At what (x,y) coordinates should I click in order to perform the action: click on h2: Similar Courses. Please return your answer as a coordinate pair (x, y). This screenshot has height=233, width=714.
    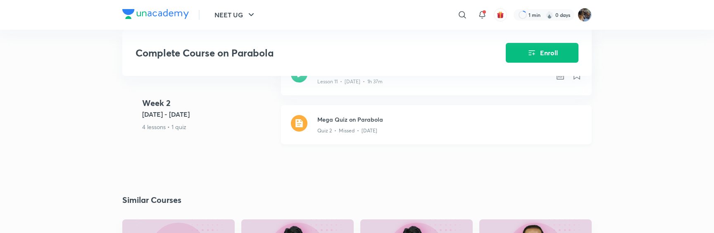
    Looking at the image, I should click on (152, 200).